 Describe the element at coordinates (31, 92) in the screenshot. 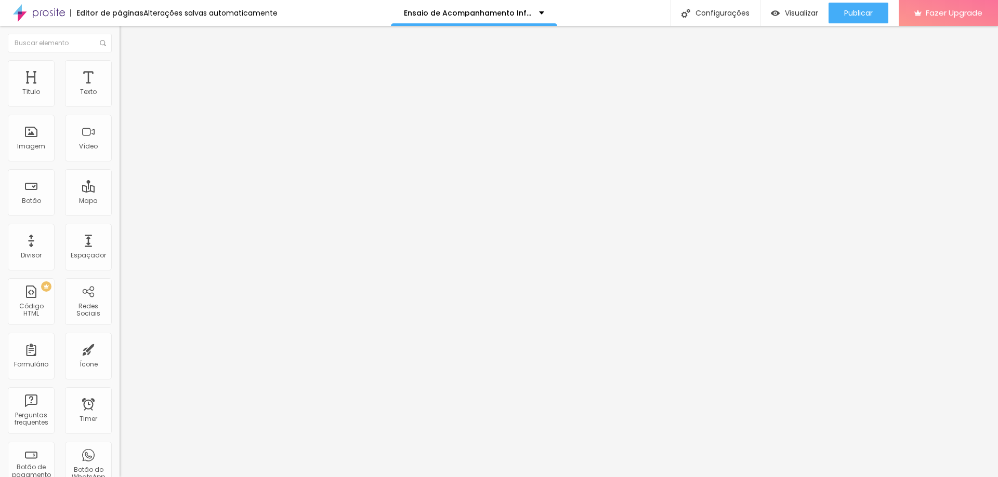

I see `div: Título` at that location.